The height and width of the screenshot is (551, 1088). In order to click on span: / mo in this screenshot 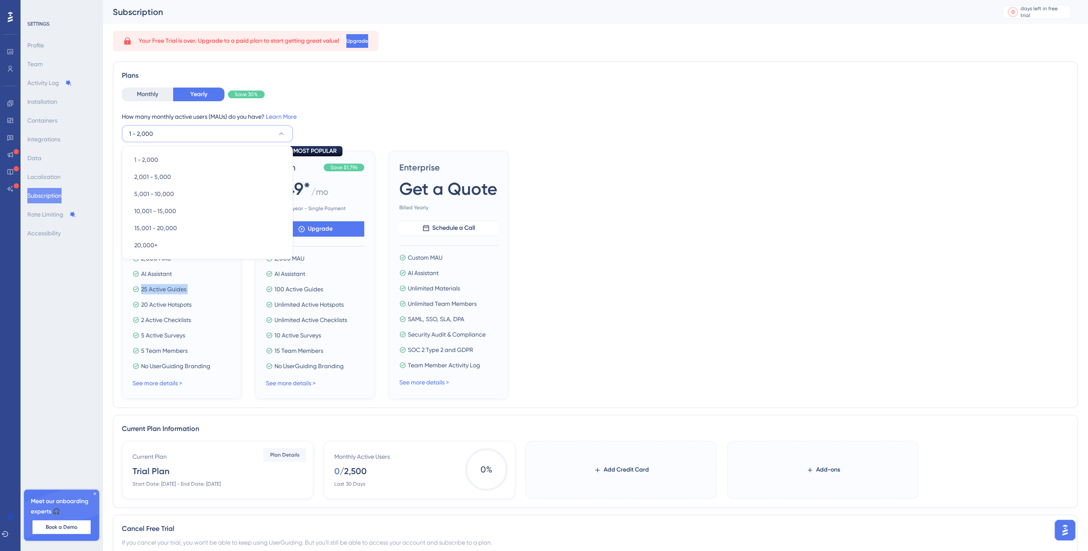, I will do `click(320, 194)`.